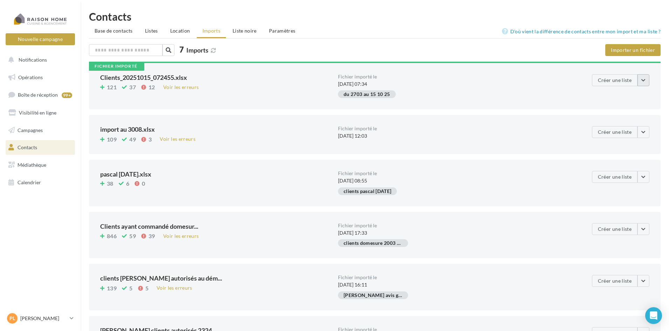 The image size is (669, 331). Describe the element at coordinates (40, 183) in the screenshot. I see `a: Calendrier` at that location.